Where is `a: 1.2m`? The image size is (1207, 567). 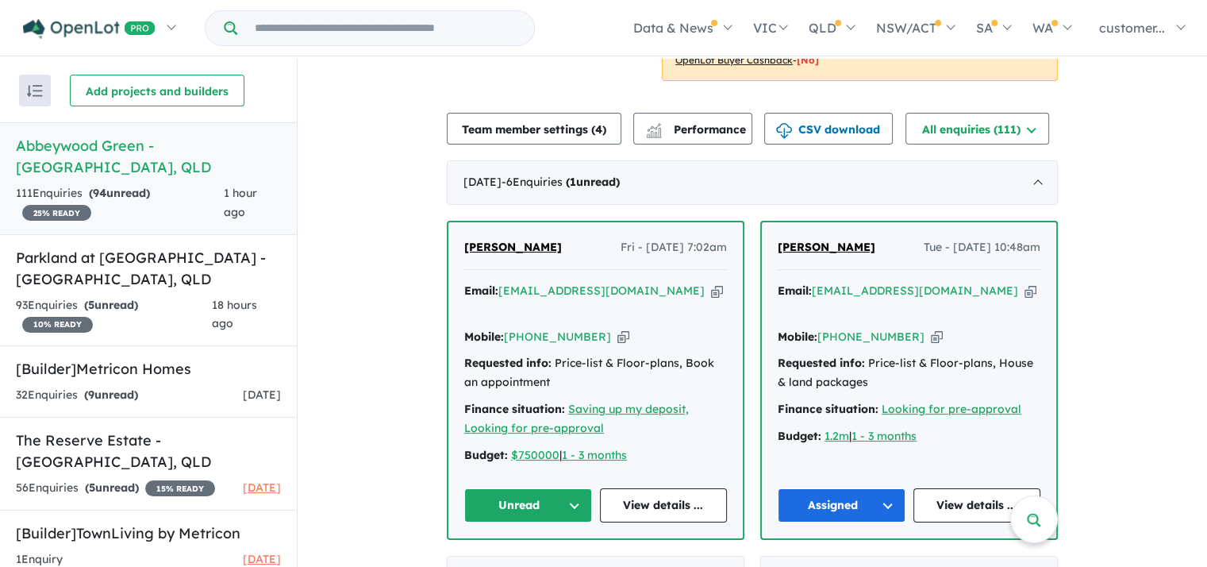 a: 1.2m is located at coordinates (837, 436).